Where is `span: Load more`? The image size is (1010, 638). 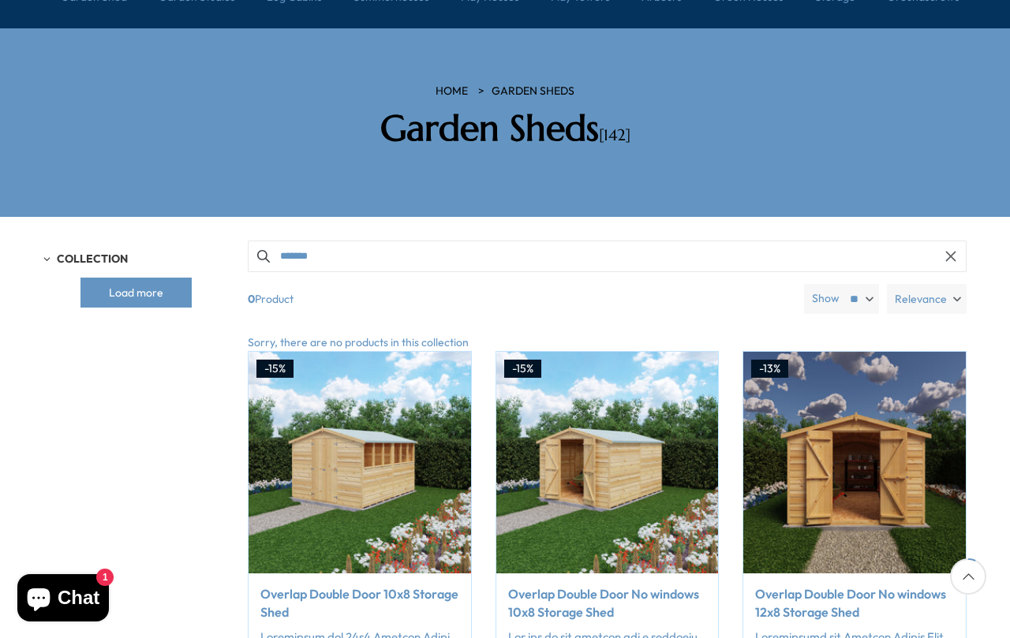
span: Load more is located at coordinates (136, 293).